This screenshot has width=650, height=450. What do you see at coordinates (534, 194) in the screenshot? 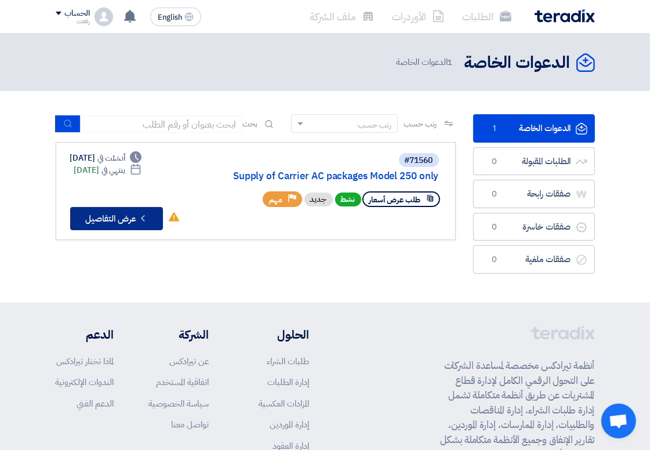
I see `a: صفقات رابحة0` at bounding box center [534, 194].